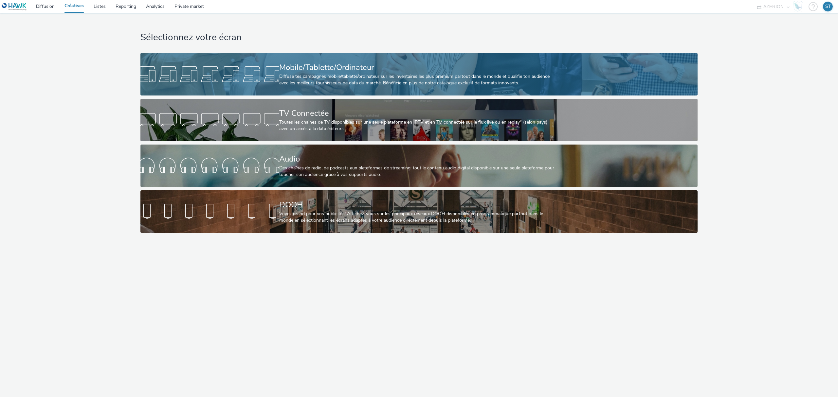 The width and height of the screenshot is (838, 397). Describe the element at coordinates (418, 67) in the screenshot. I see `div: Mobile/Tablette/Ordinateur` at that location.